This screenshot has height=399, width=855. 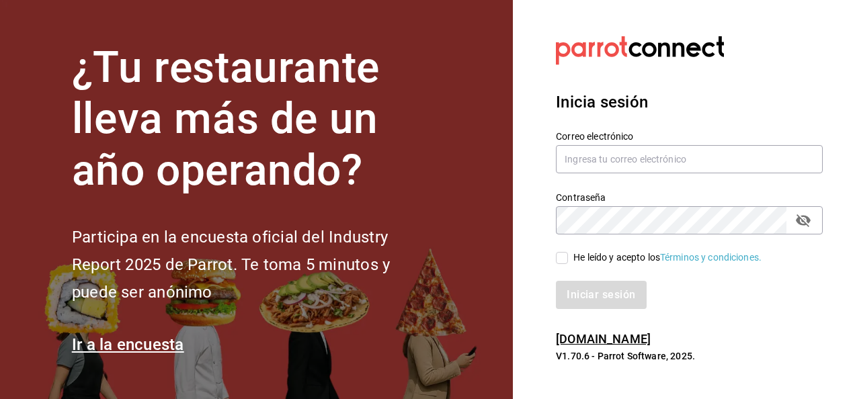 What do you see at coordinates (667, 257) in the screenshot?
I see `div: He leído y acepto los` at bounding box center [667, 257].